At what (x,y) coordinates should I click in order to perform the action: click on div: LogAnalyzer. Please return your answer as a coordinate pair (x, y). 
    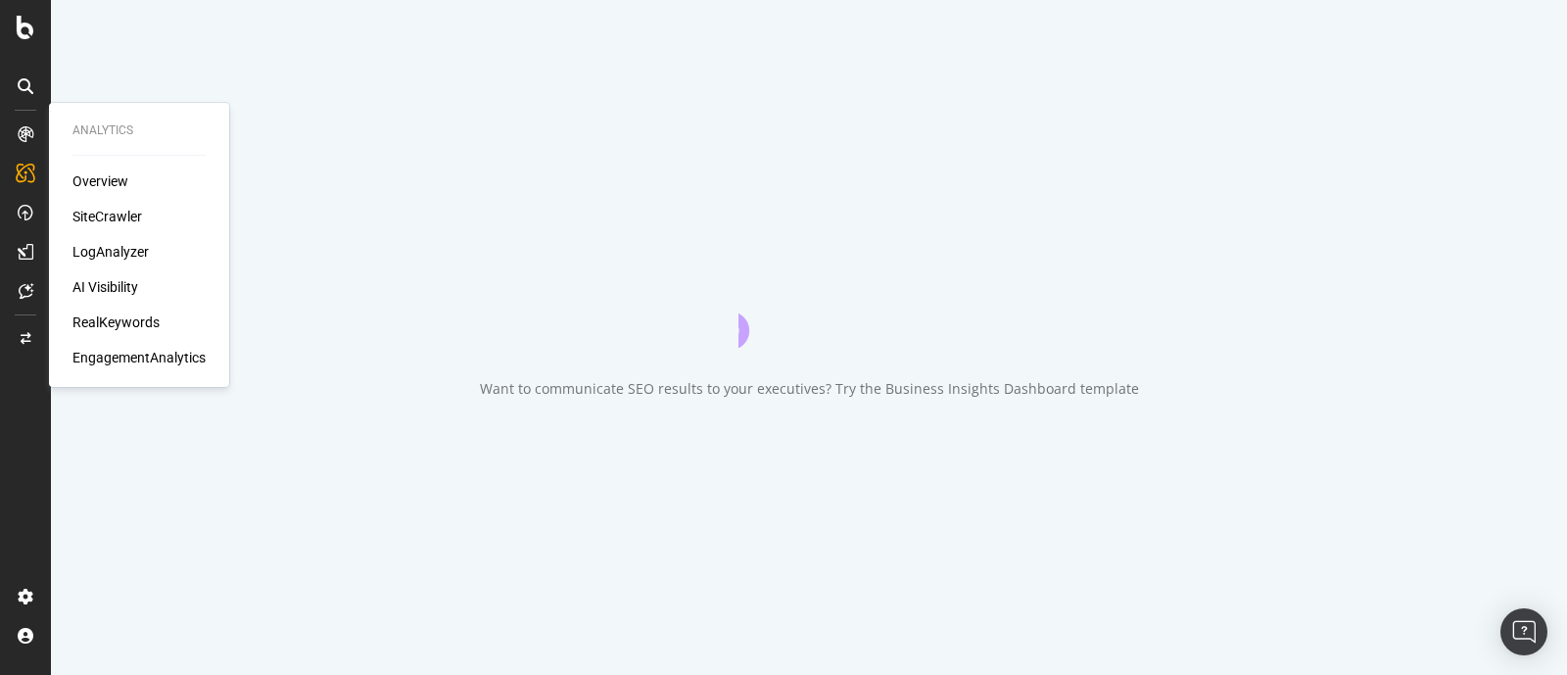
    Looking at the image, I should click on (111, 252).